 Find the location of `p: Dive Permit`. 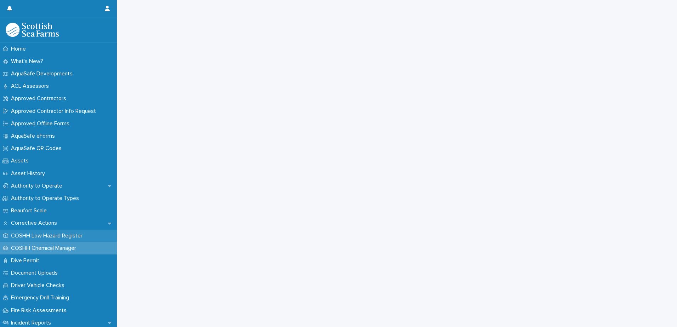

p: Dive Permit is located at coordinates (27, 261).